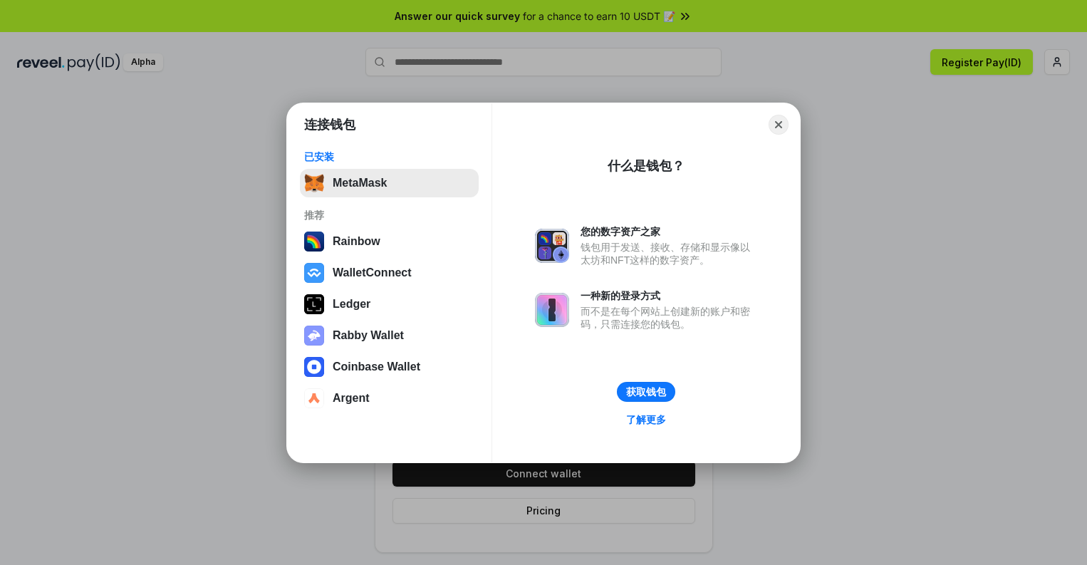  What do you see at coordinates (376, 367) in the screenshot?
I see `div: Coinbase Wallet` at bounding box center [376, 367].